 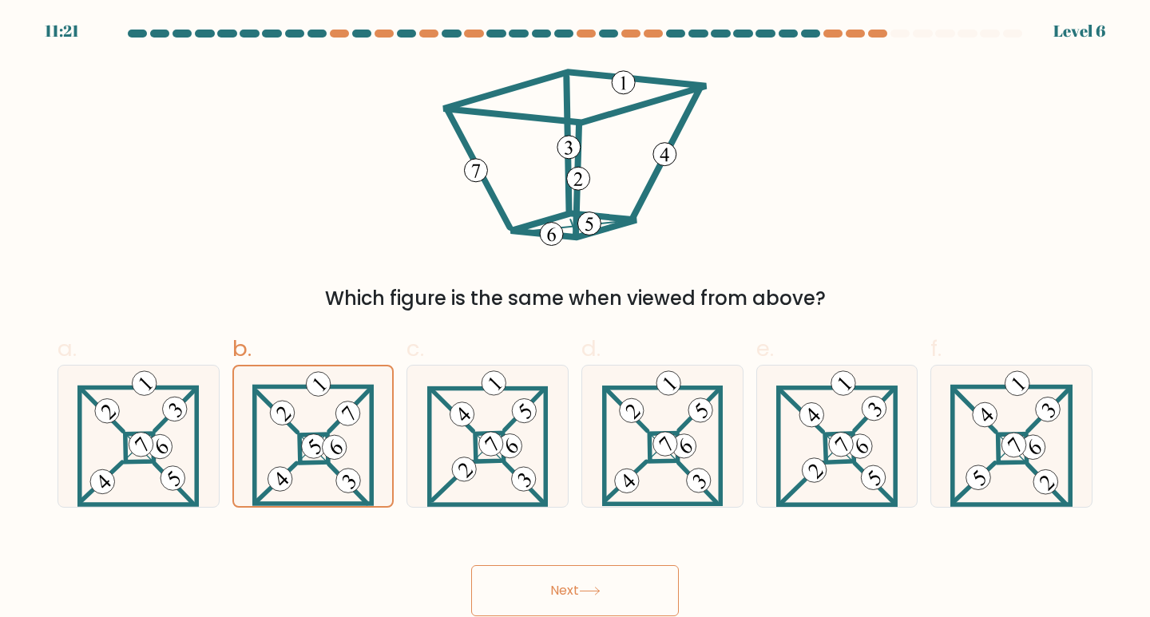 What do you see at coordinates (591, 348) in the screenshot?
I see `span: d.` at bounding box center [591, 348].